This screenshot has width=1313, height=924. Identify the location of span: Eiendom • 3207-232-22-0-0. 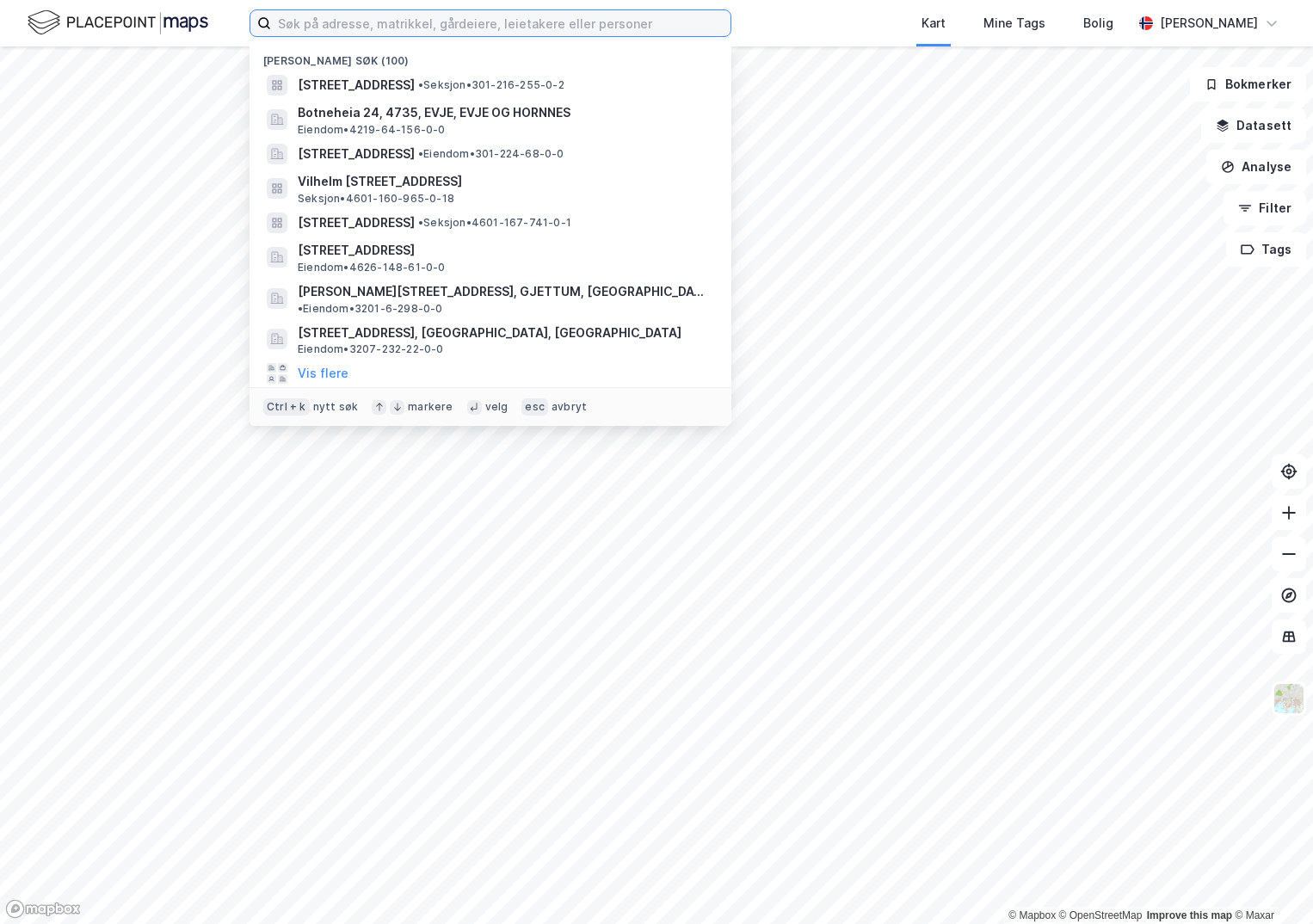
(371, 350).